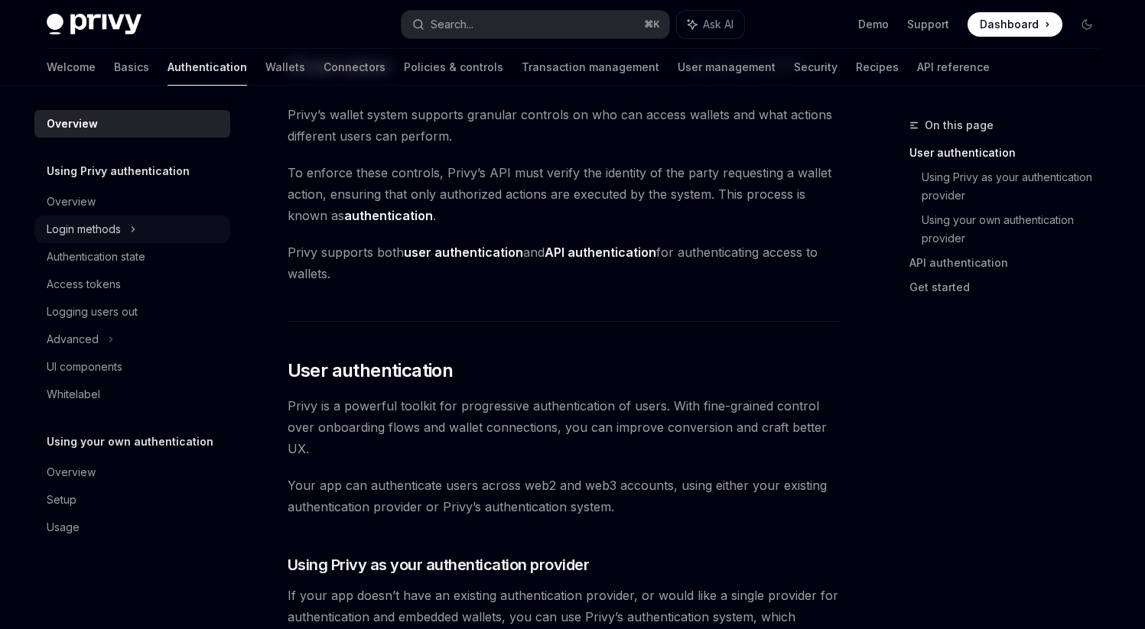 The width and height of the screenshot is (1145, 629). What do you see at coordinates (132, 500) in the screenshot?
I see `a: Setup` at bounding box center [132, 500].